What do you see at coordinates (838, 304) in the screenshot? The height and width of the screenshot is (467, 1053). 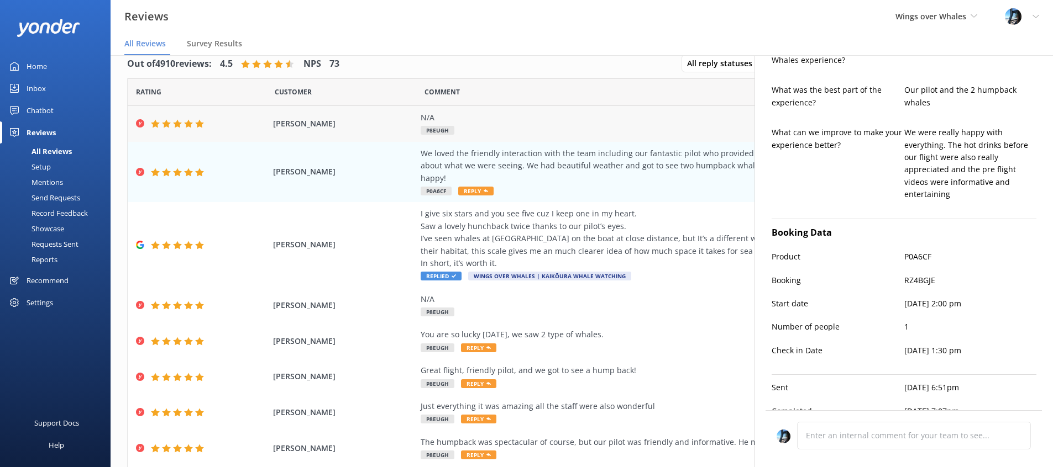 I see `p: Start date` at bounding box center [838, 304].